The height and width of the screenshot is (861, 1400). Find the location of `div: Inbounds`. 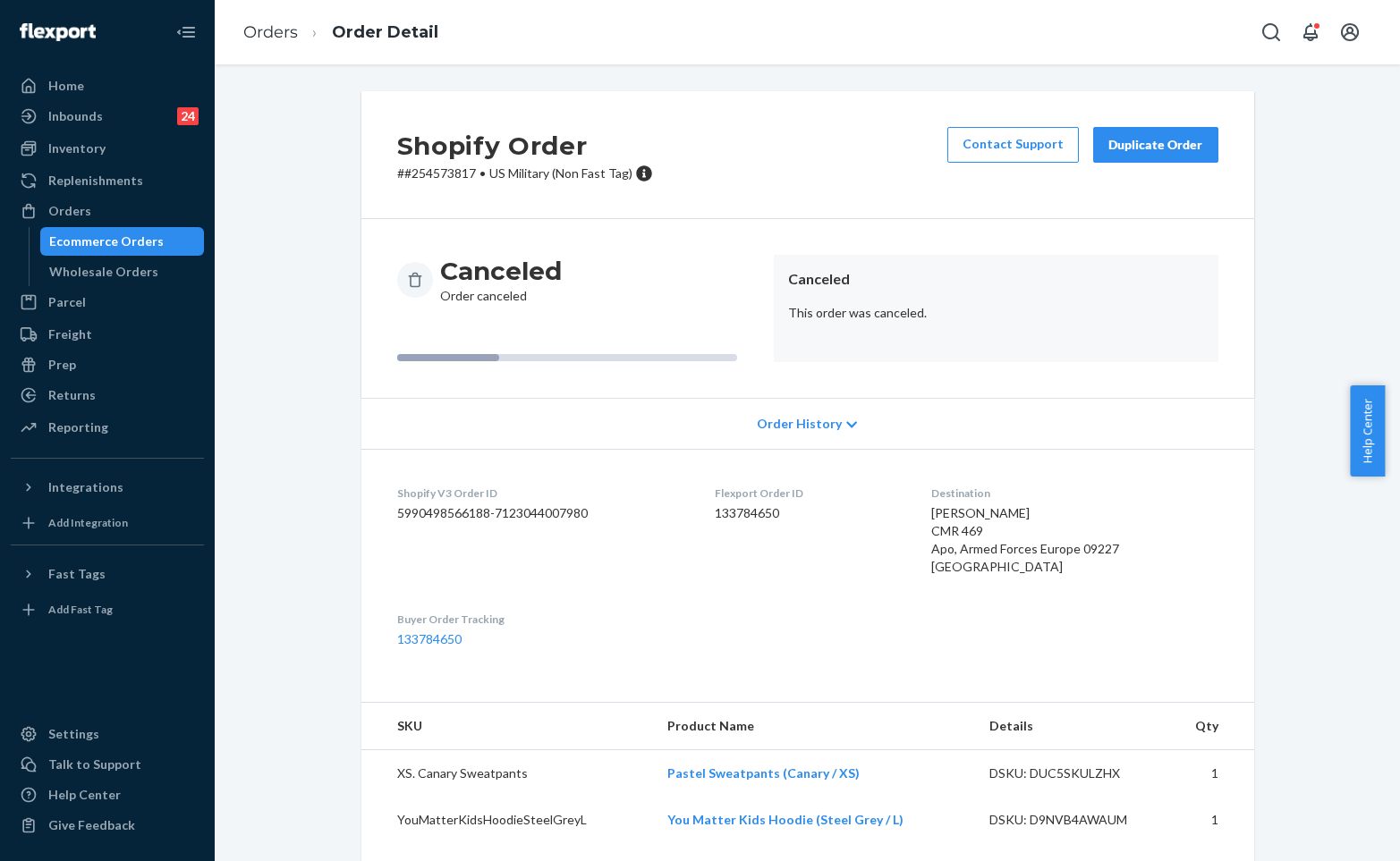

div: Inbounds is located at coordinates (75, 116).